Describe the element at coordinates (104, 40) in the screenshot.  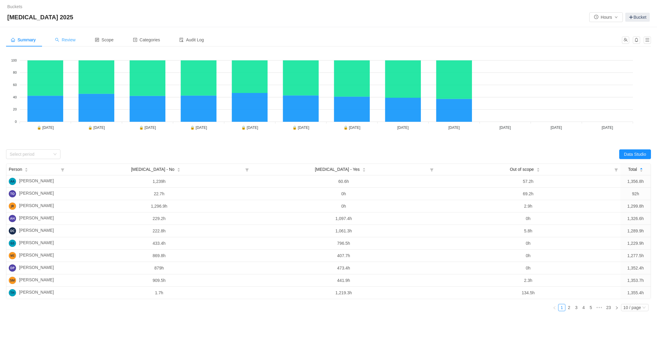
I see `span: Scope` at that location.